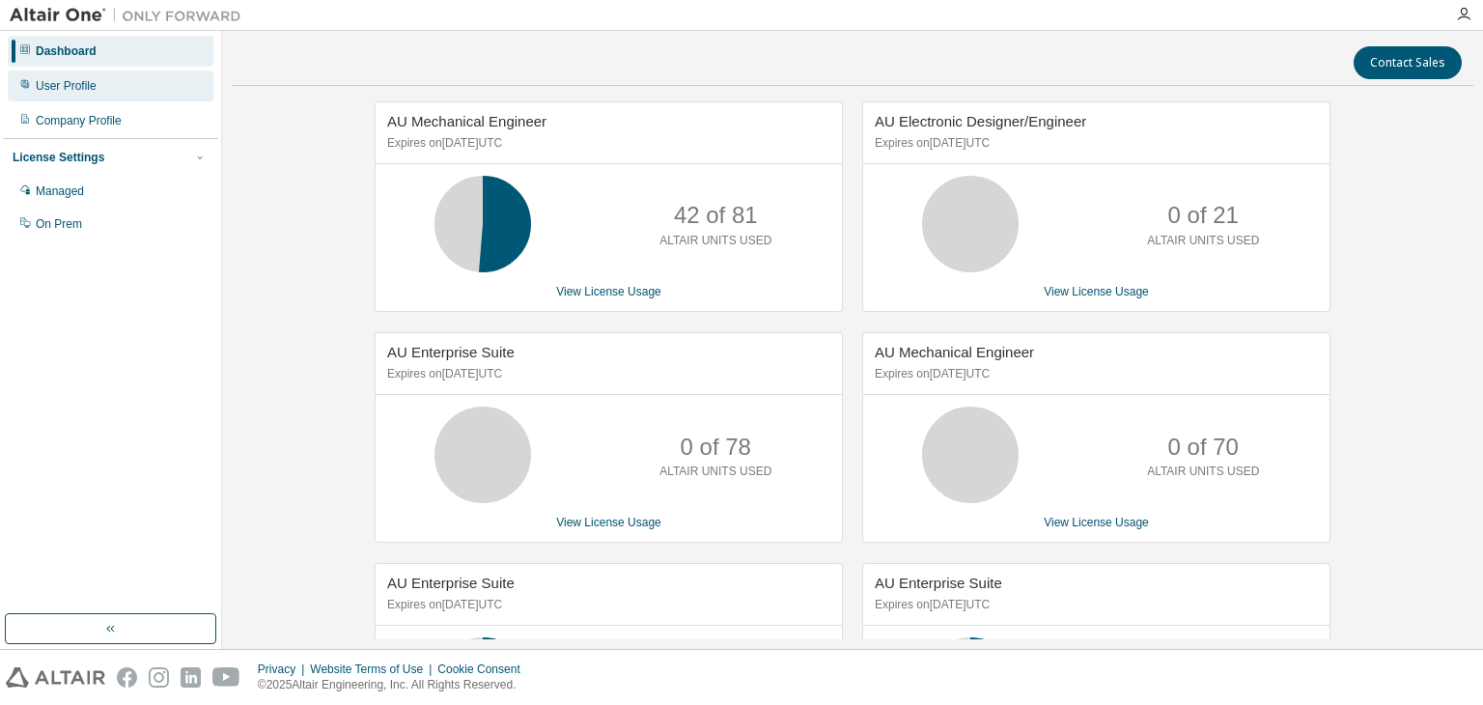  I want to click on div: Website Terms of Use, so click(374, 669).